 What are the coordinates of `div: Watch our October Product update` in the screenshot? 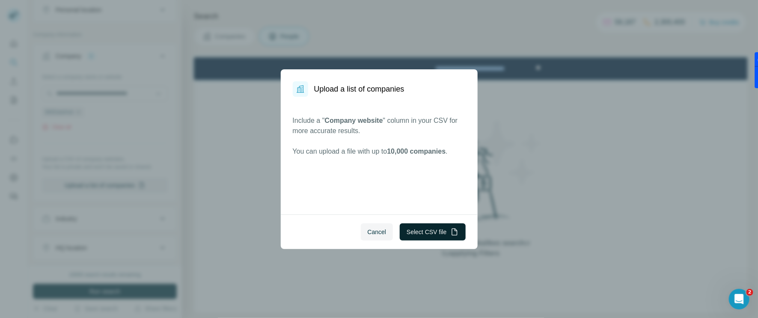 It's located at (276, 11).